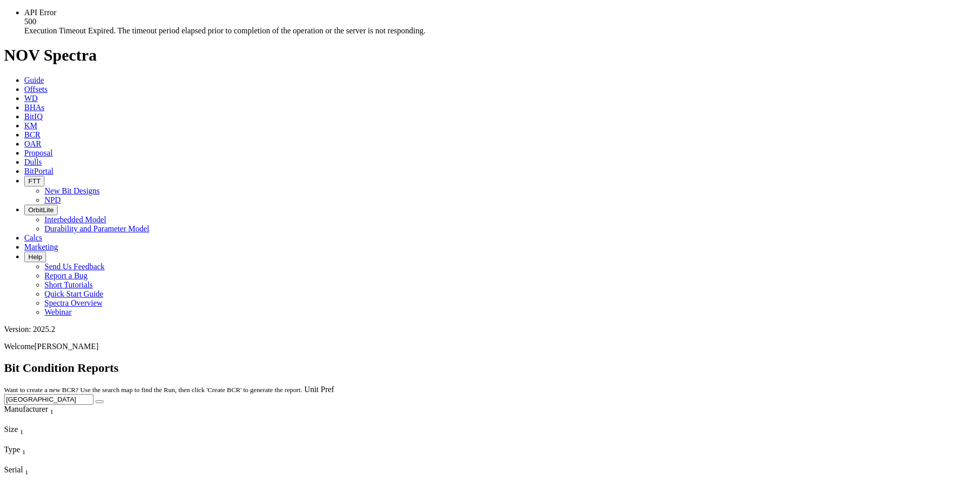 The image size is (966, 482). What do you see at coordinates (41, 247) in the screenshot?
I see `a: Marketing` at bounding box center [41, 247].